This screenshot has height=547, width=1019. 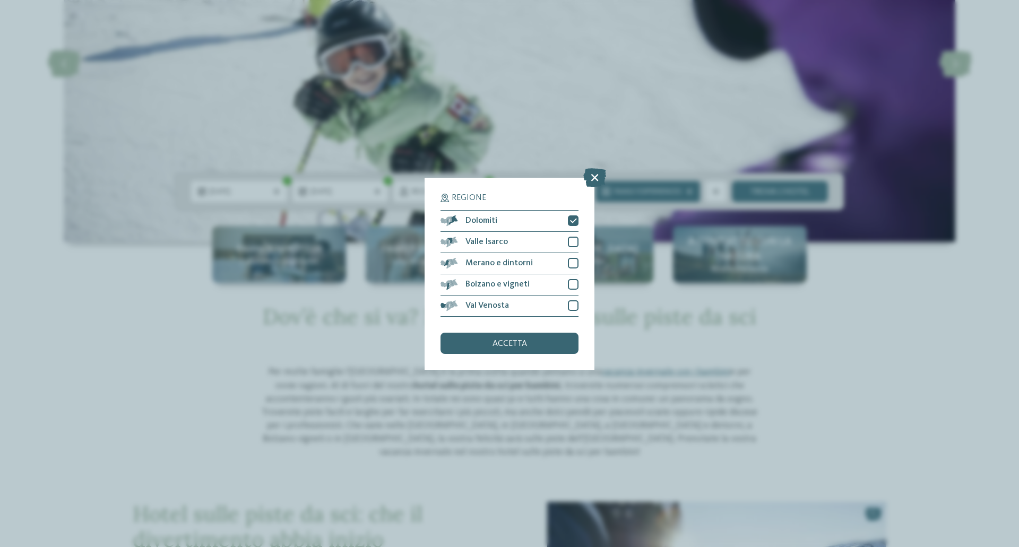 What do you see at coordinates (499, 263) in the screenshot?
I see `span: Merano e dintorni` at bounding box center [499, 263].